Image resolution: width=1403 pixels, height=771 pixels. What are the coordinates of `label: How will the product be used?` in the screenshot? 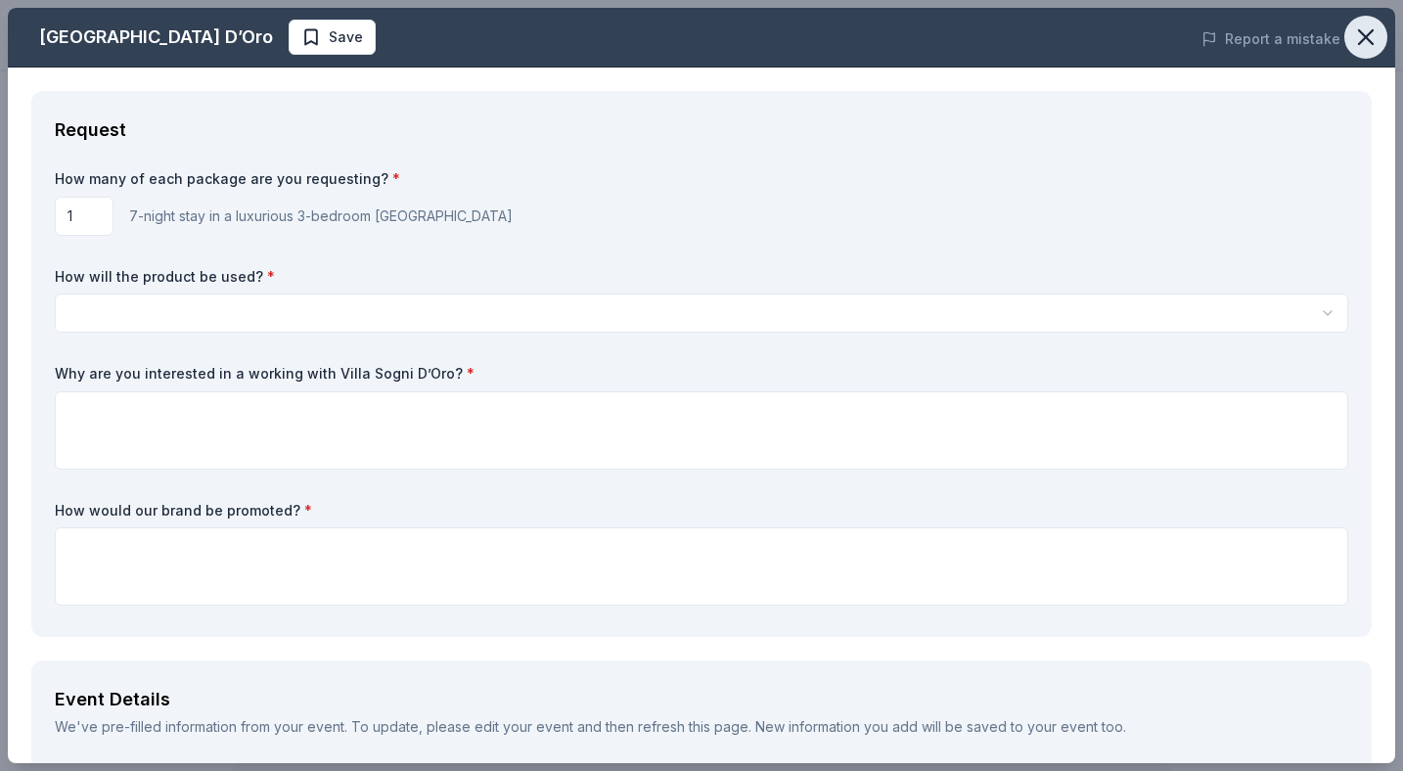 It's located at (701, 277).